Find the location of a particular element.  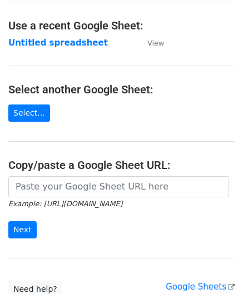

div: Chat Widget is located at coordinates (215, 267).